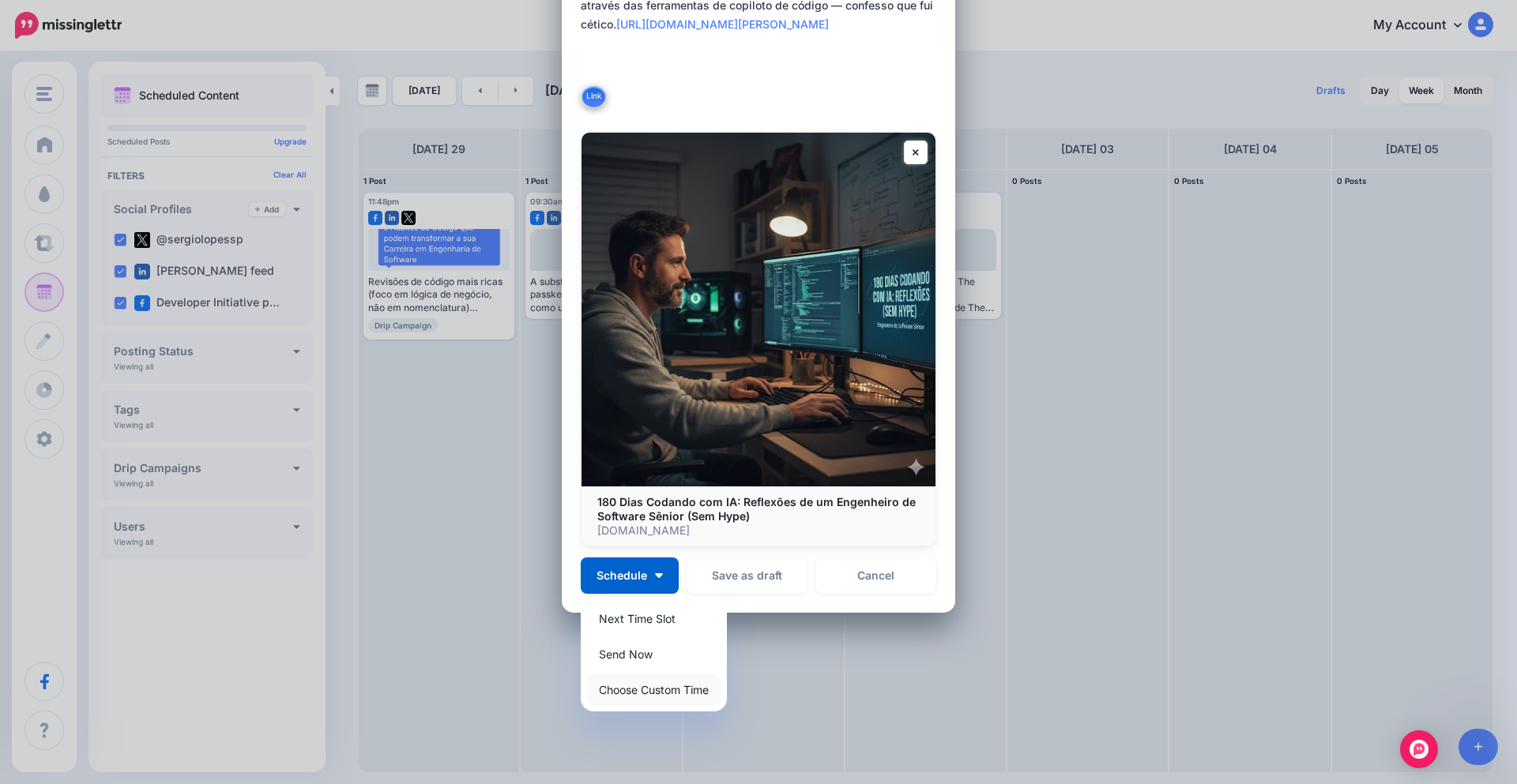 Image resolution: width=1517 pixels, height=784 pixels. What do you see at coordinates (875, 576) in the screenshot?
I see `a: Cancel` at bounding box center [875, 576].